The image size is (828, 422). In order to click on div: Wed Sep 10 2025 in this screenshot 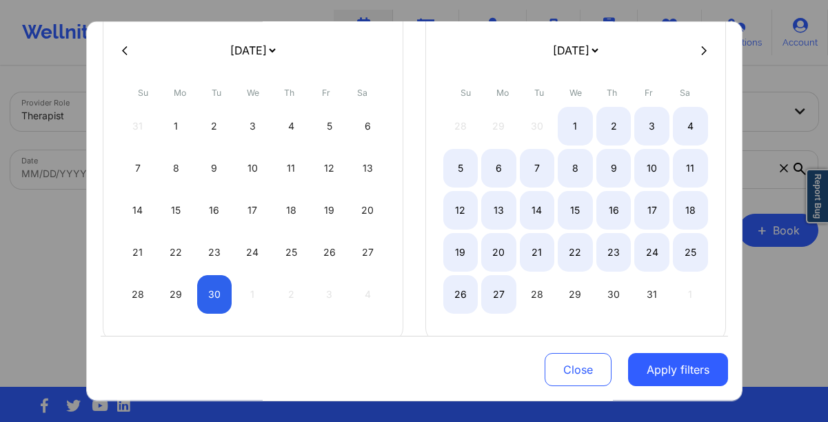, I will do `click(252, 168)`.